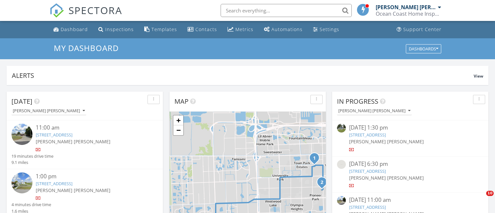 This screenshot has height=213, width=495. Describe the element at coordinates (164, 29) in the screenshot. I see `div: Templates` at that location.